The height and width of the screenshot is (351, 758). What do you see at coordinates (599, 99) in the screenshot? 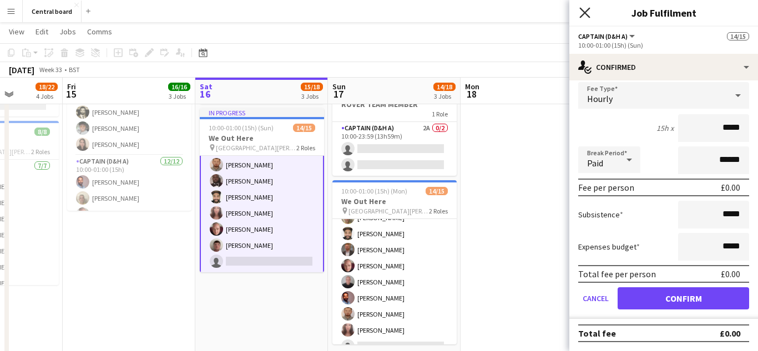
I see `span: Hourly` at bounding box center [599, 99].